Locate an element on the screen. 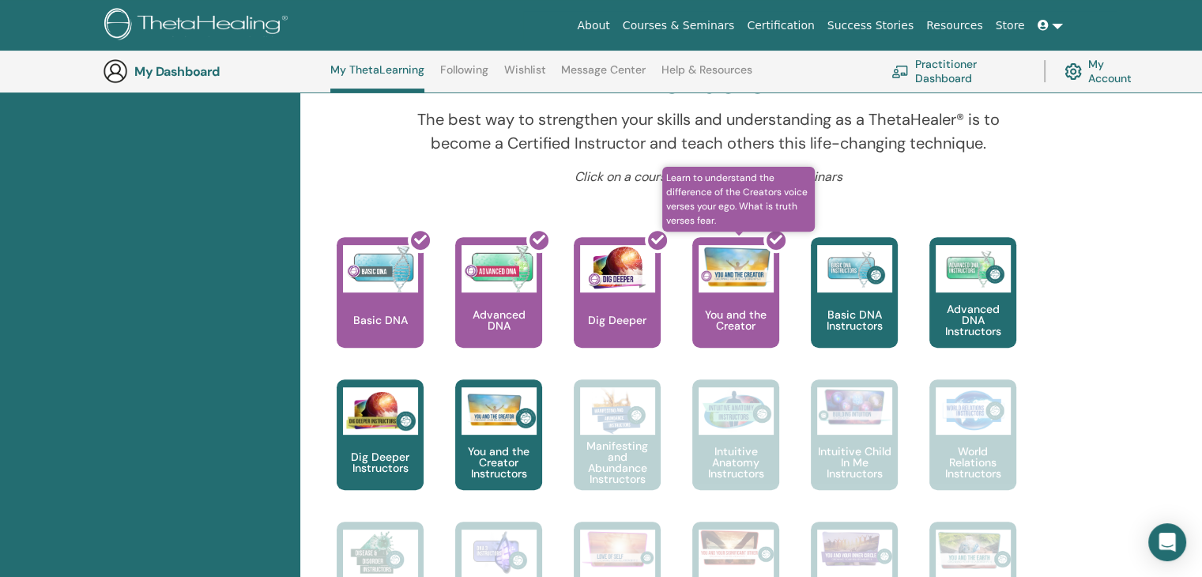 The width and height of the screenshot is (1202, 577). a: Resources is located at coordinates (954, 25).